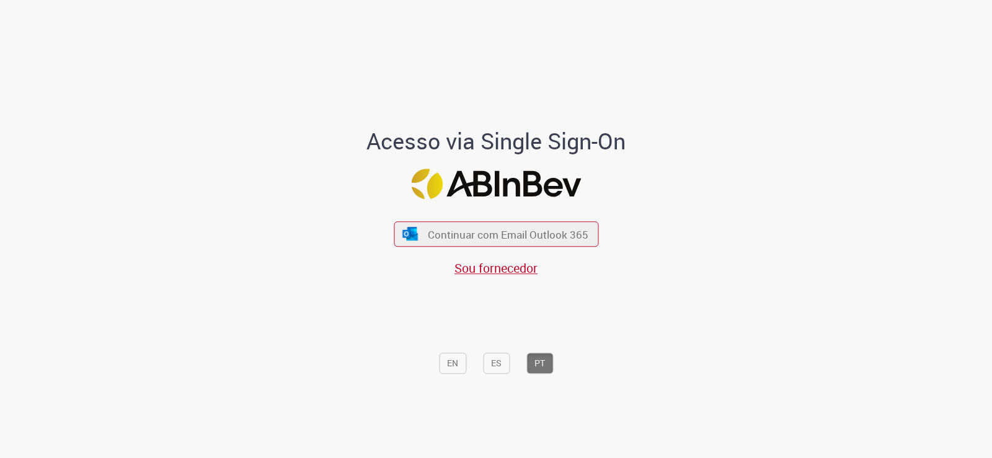 This screenshot has width=992, height=458. Describe the element at coordinates (496, 268) in the screenshot. I see `span: Sou fornecedor` at that location.